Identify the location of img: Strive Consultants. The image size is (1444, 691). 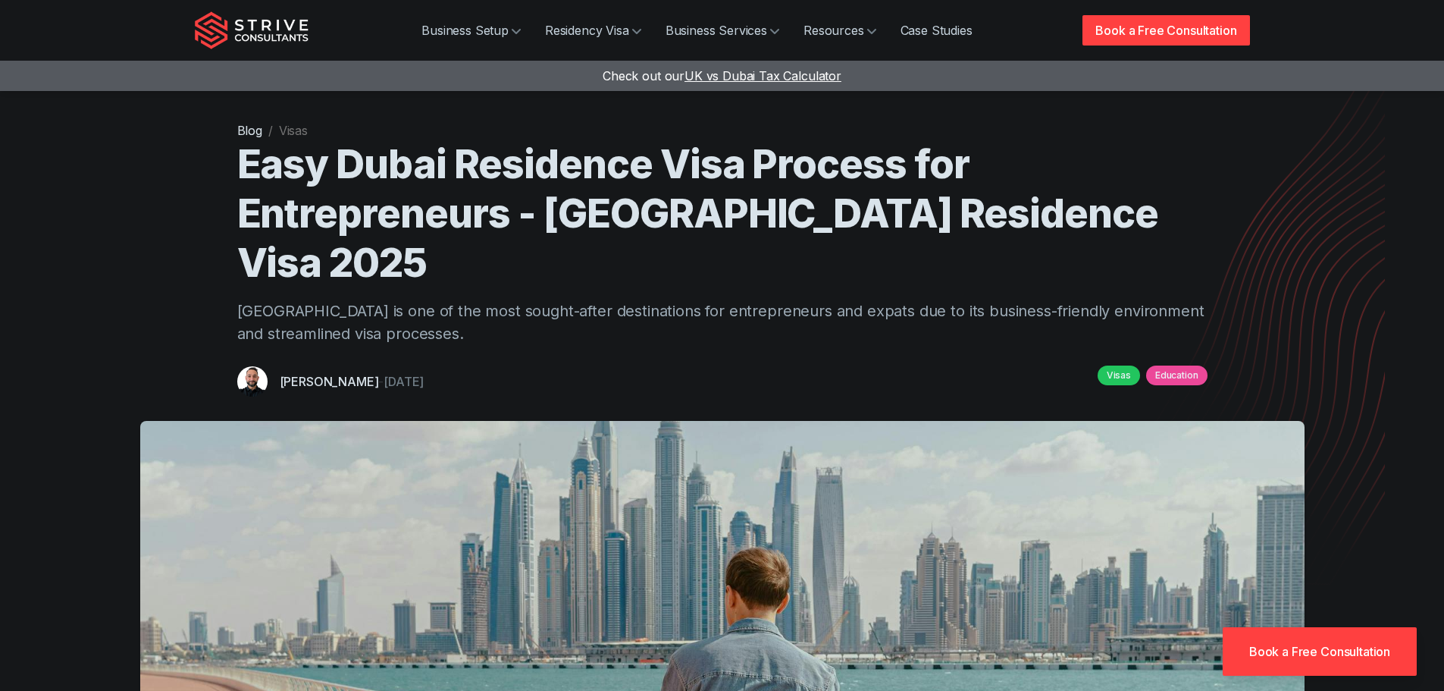
(252, 30).